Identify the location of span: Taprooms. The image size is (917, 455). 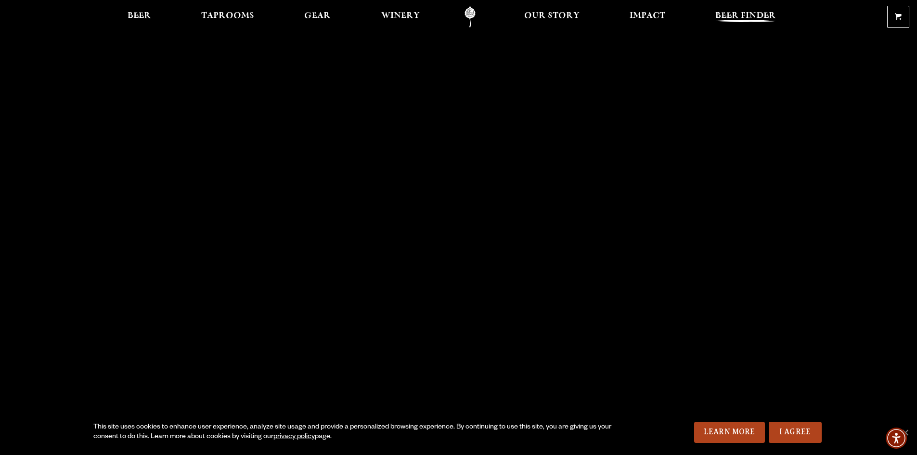
(228, 16).